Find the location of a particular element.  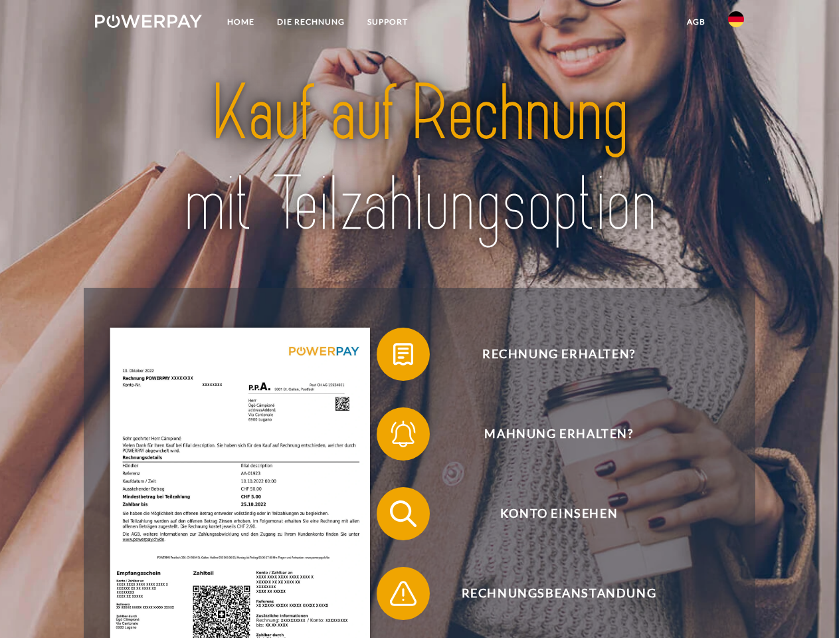

img: qb_bill.svg is located at coordinates (403, 354).